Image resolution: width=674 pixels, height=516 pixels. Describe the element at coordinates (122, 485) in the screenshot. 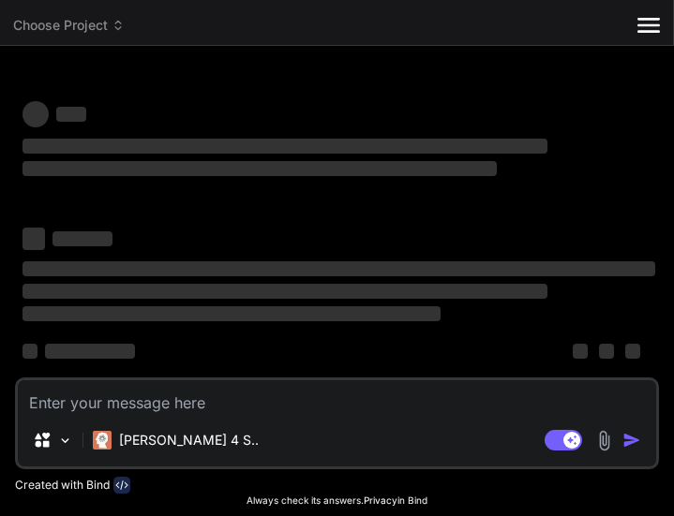

I see `img: bind-logo` at that location.